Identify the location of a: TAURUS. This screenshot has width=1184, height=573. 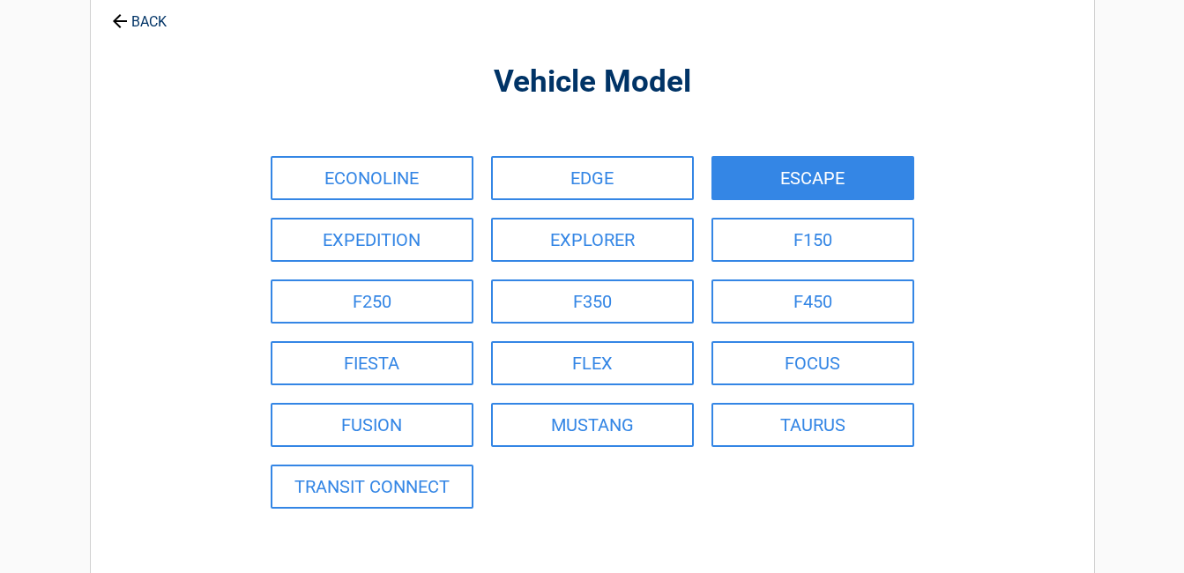
(813, 425).